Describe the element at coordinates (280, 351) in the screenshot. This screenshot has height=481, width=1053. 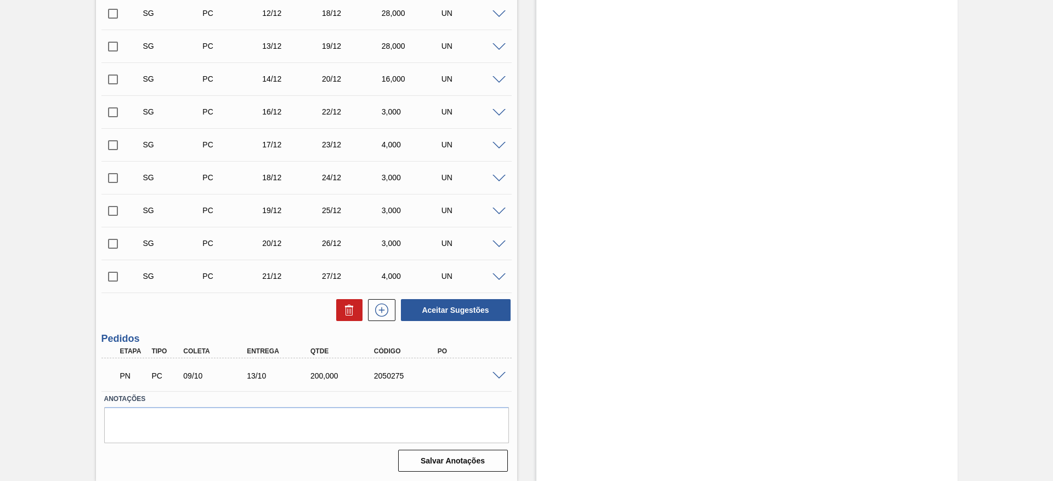
I see `div: Entrega` at that location.